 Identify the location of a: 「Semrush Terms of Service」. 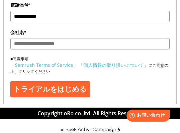
(44, 65).